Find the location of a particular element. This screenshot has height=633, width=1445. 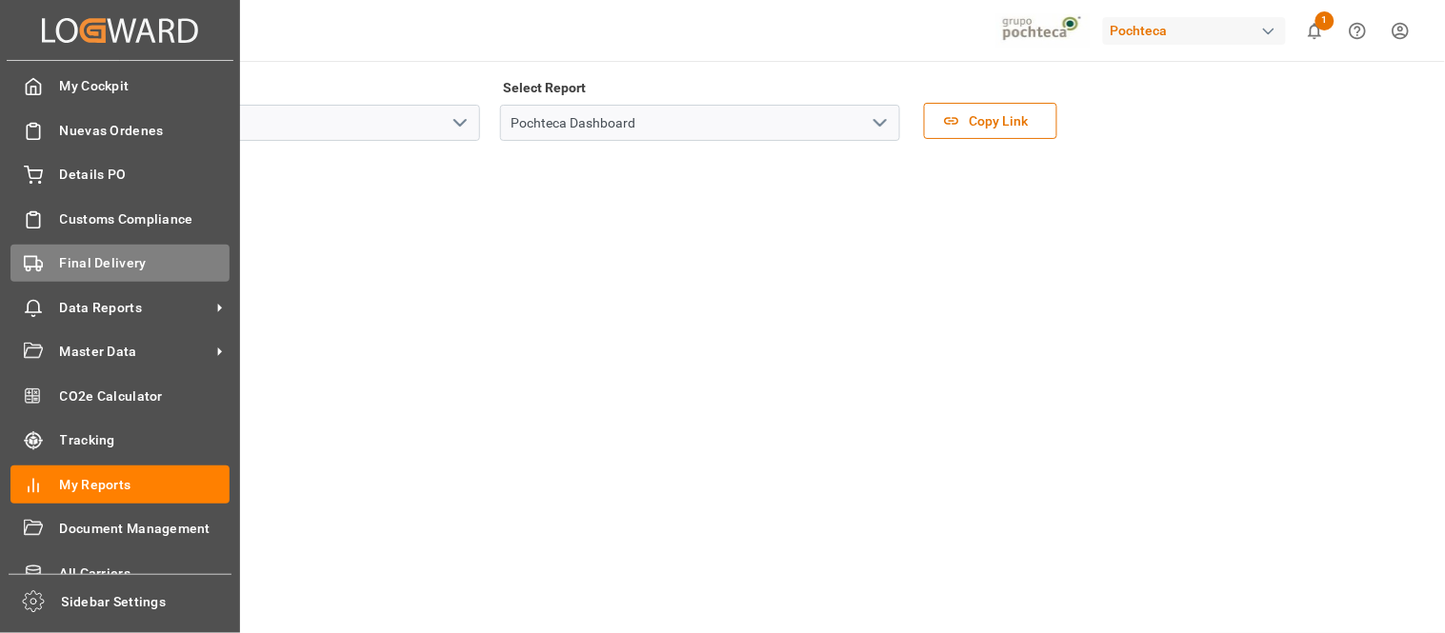

span: Document Management is located at coordinates (145, 529).